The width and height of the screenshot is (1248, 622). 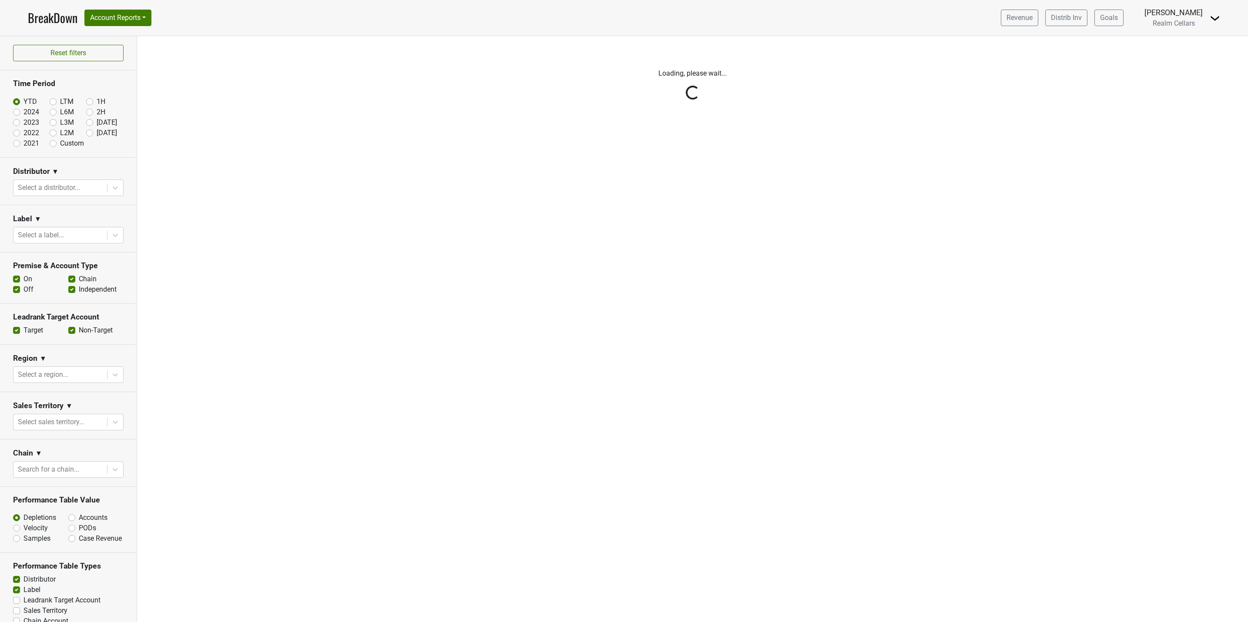 I want to click on a: BreakDown, so click(x=53, y=18).